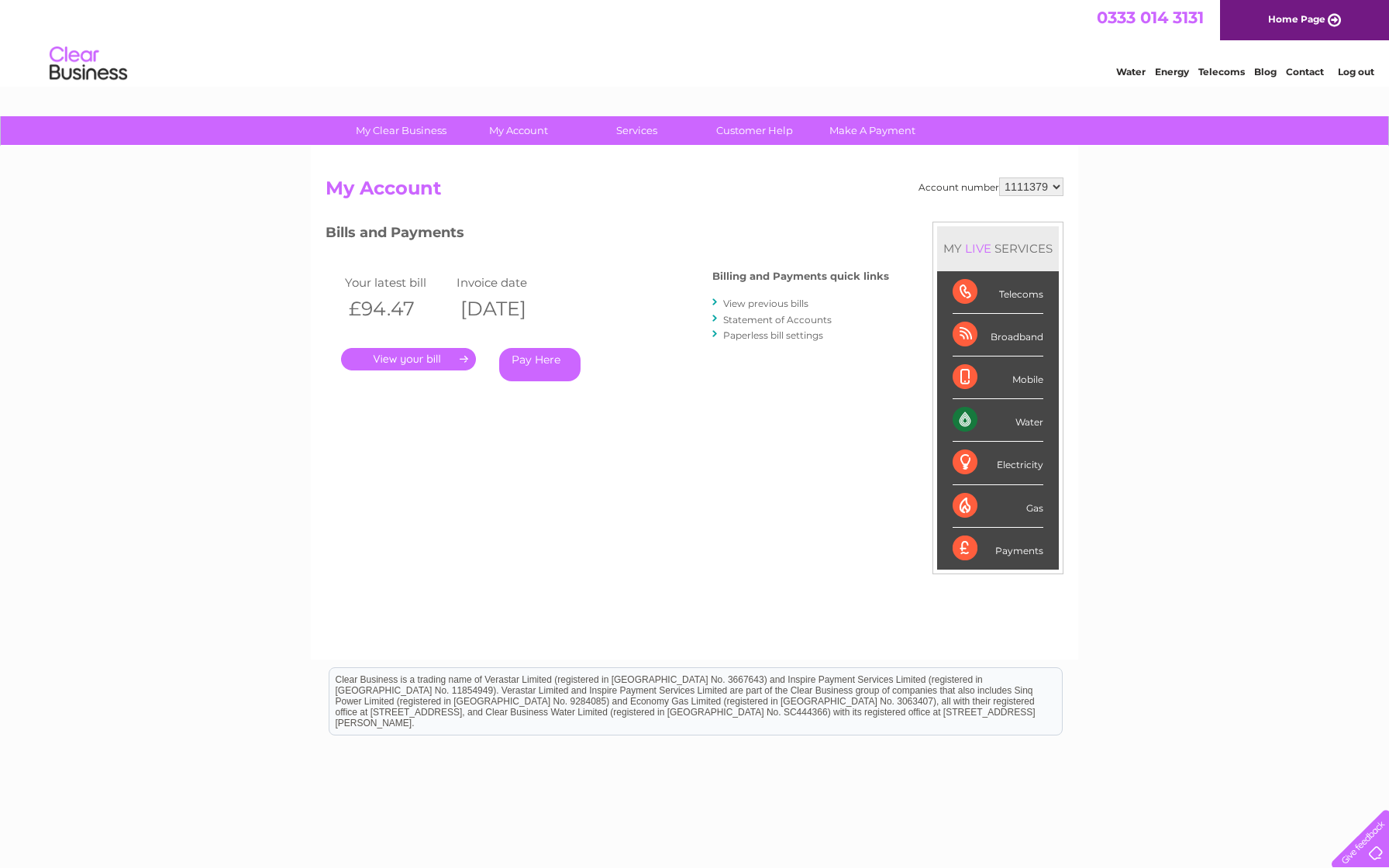  Describe the element at coordinates (998, 293) in the screenshot. I see `div: Telecoms` at that location.